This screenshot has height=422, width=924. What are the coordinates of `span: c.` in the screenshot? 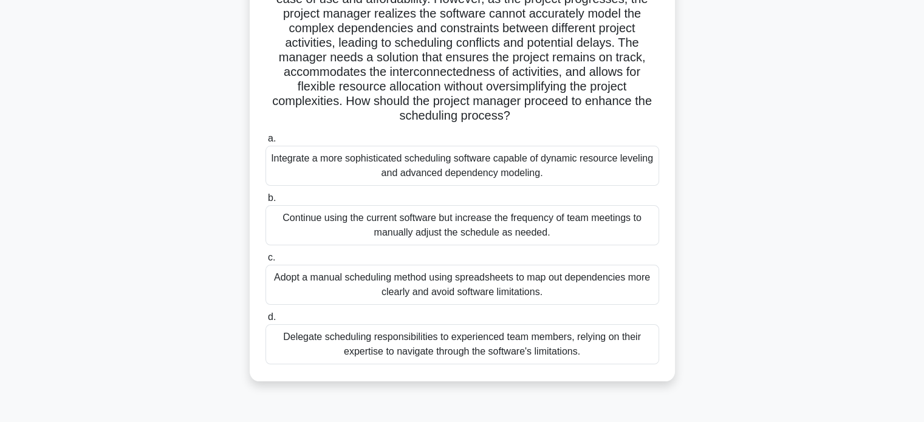 It's located at (271, 257).